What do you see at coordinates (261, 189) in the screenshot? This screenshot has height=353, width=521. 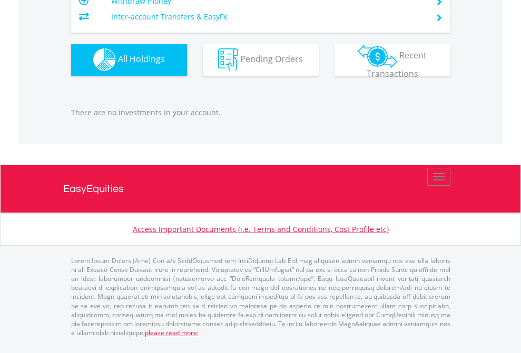 I see `a: EasyEquities` at bounding box center [261, 189].